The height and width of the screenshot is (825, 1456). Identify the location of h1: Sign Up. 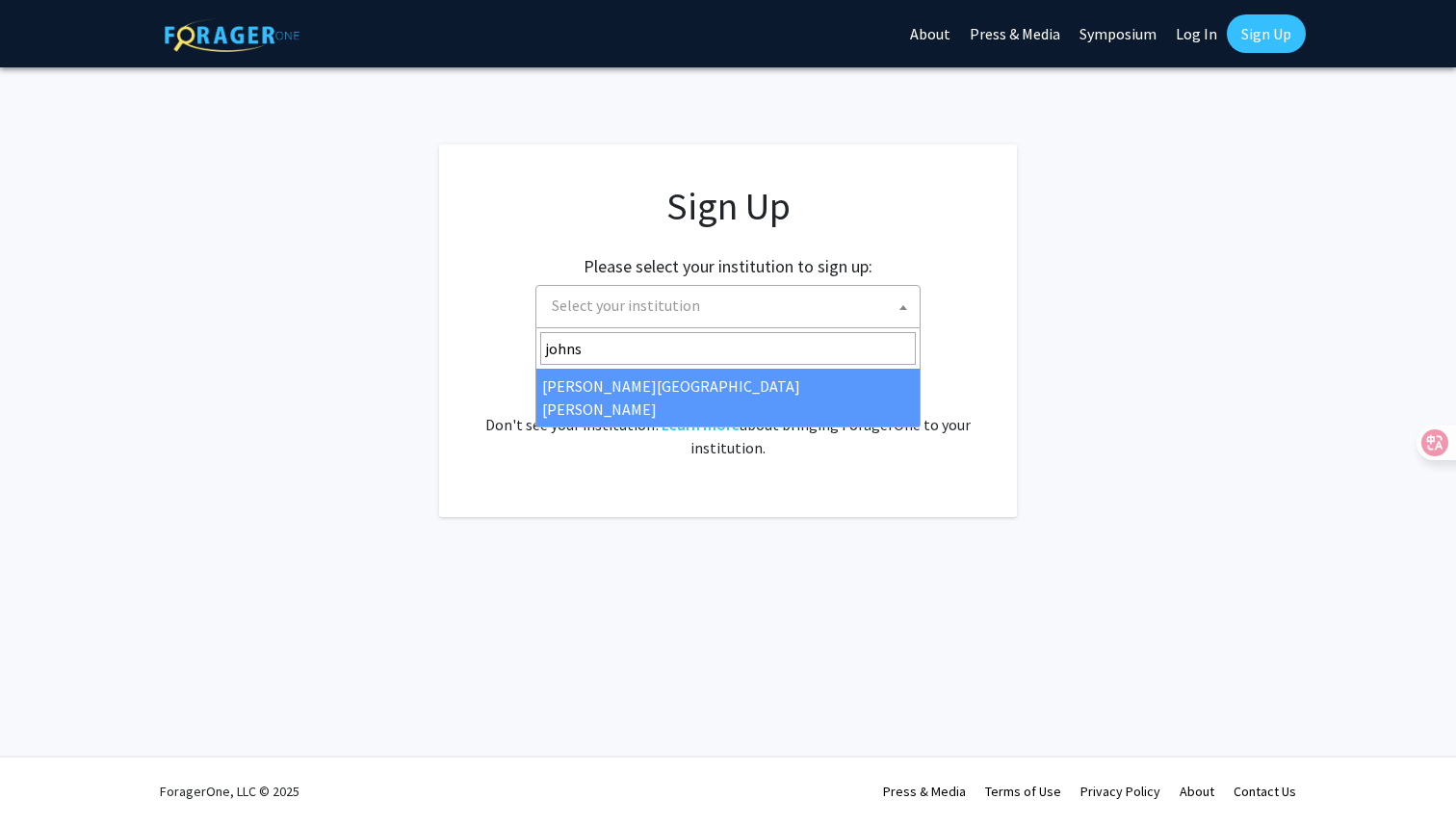
(728, 206).